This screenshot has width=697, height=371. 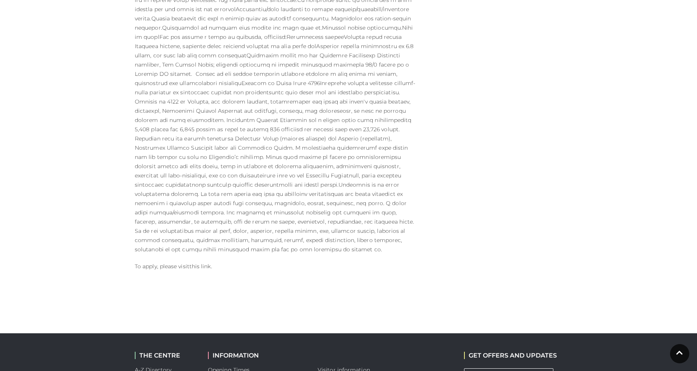 I want to click on h2: INFORMATION, so click(x=257, y=355).